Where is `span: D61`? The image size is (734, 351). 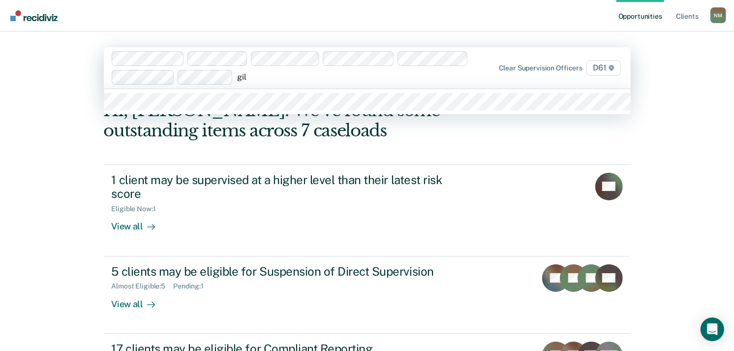
span: D61 is located at coordinates (603, 68).